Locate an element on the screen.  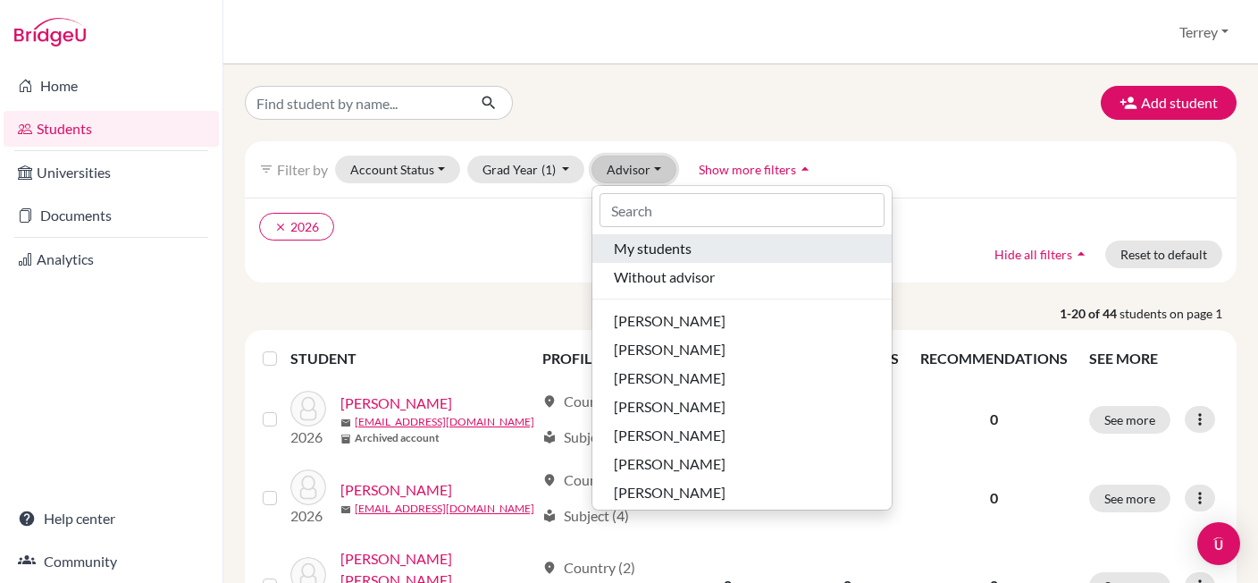
th: STUDENT is located at coordinates (411, 358).